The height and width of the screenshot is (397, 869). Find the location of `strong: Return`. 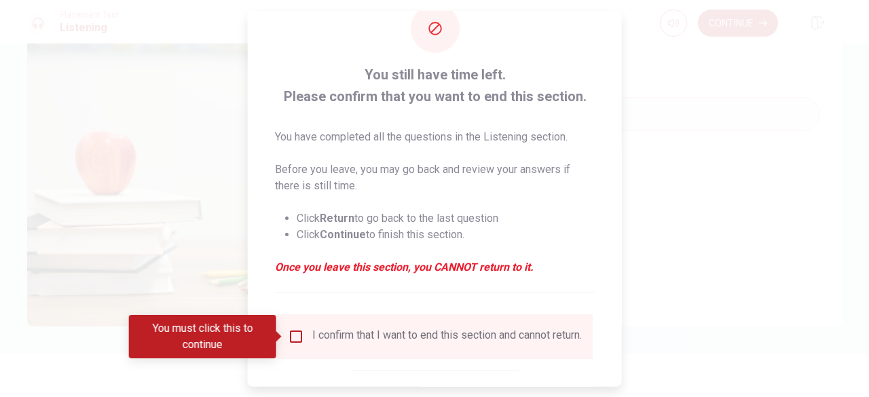

strong: Return is located at coordinates (337, 218).